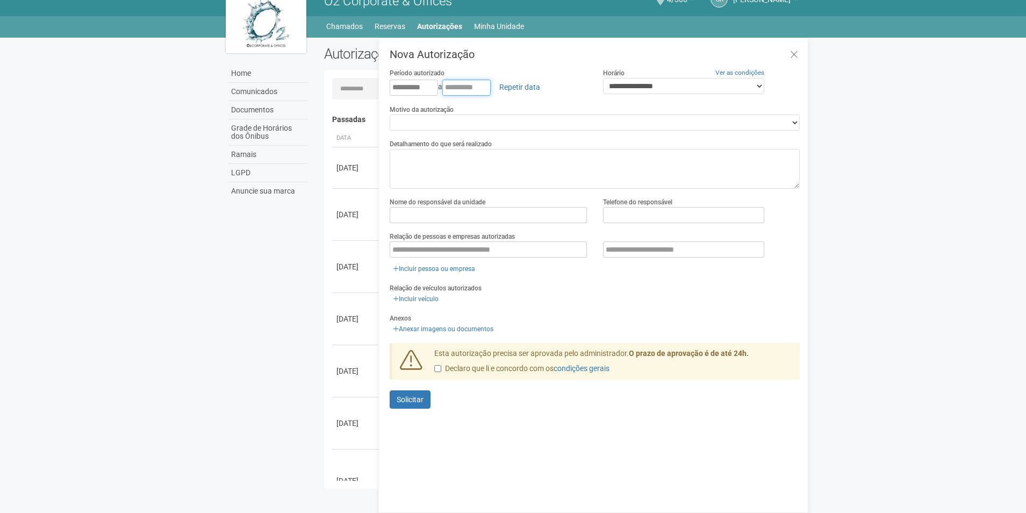  What do you see at coordinates (390, 26) in the screenshot?
I see `a: Reservas` at bounding box center [390, 26].